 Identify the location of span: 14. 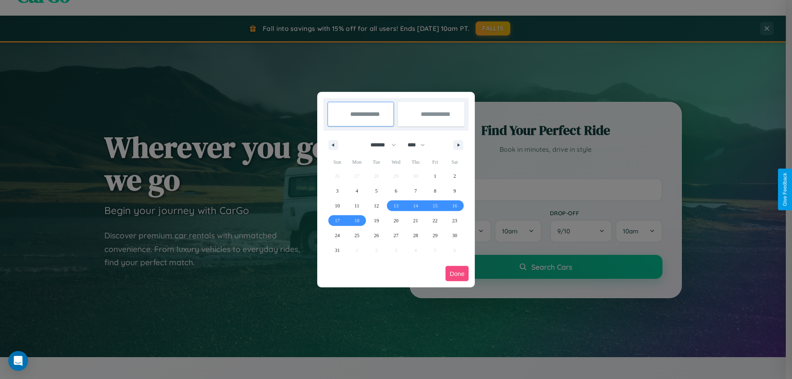
(415, 206).